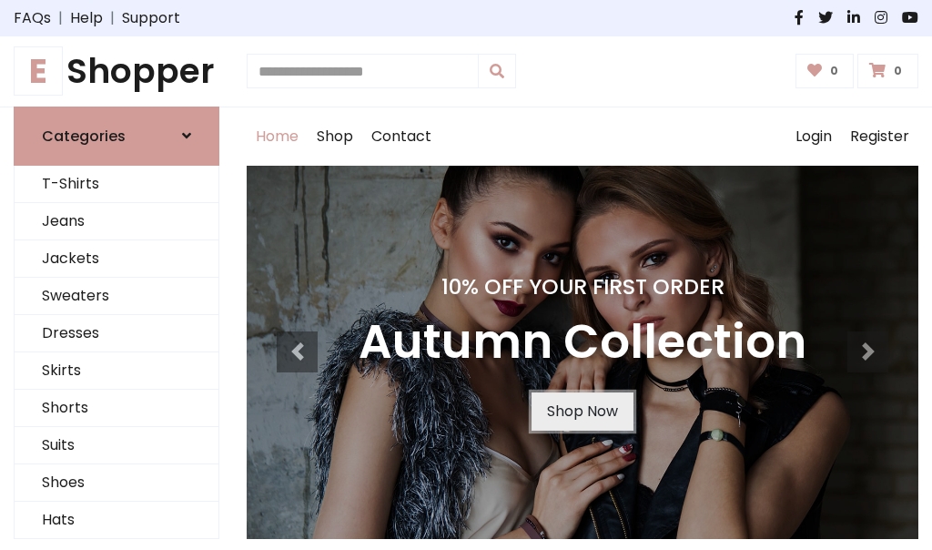 Image resolution: width=932 pixels, height=550 pixels. I want to click on a: Categories, so click(117, 136).